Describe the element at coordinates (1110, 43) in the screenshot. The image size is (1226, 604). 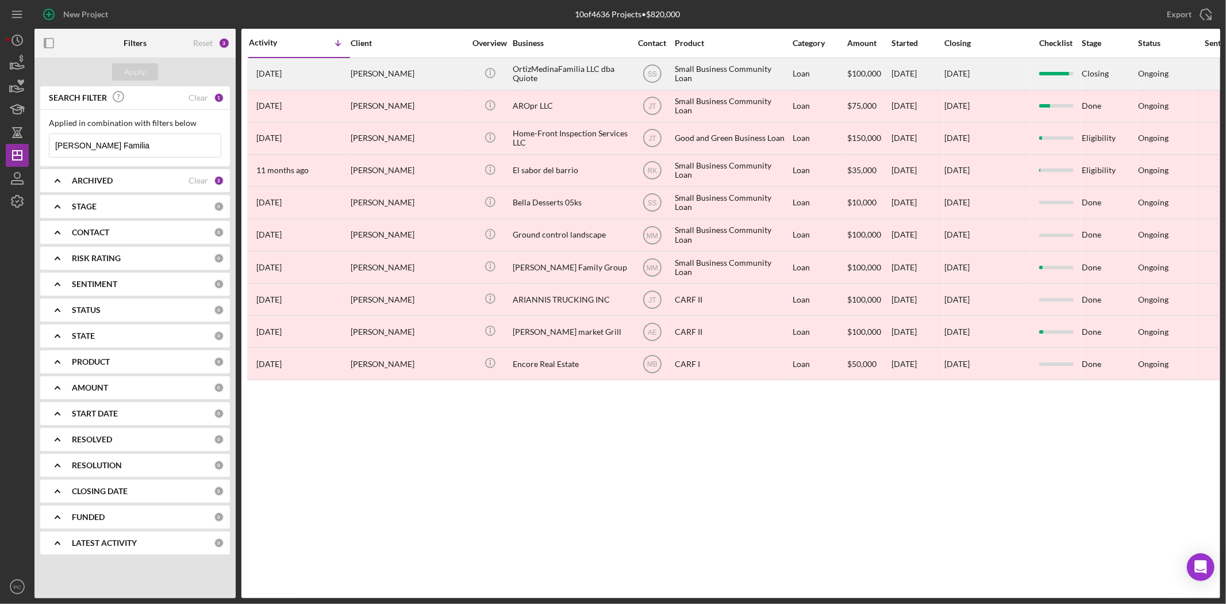
I see `div: Stage` at that location.